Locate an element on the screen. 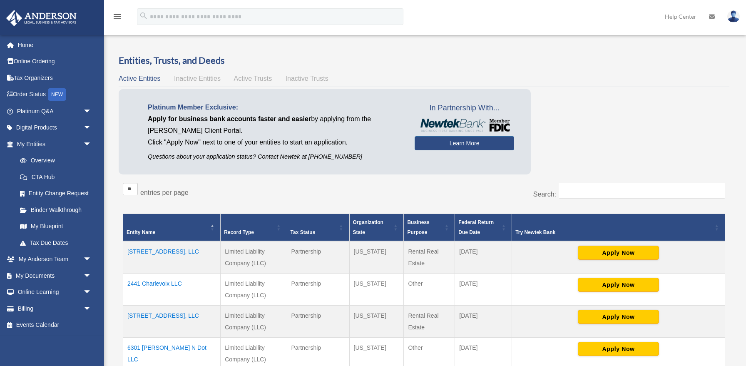 The height and width of the screenshot is (366, 746). p: Click "Apply Now" next to one of your entities to start an application. is located at coordinates (275, 142).